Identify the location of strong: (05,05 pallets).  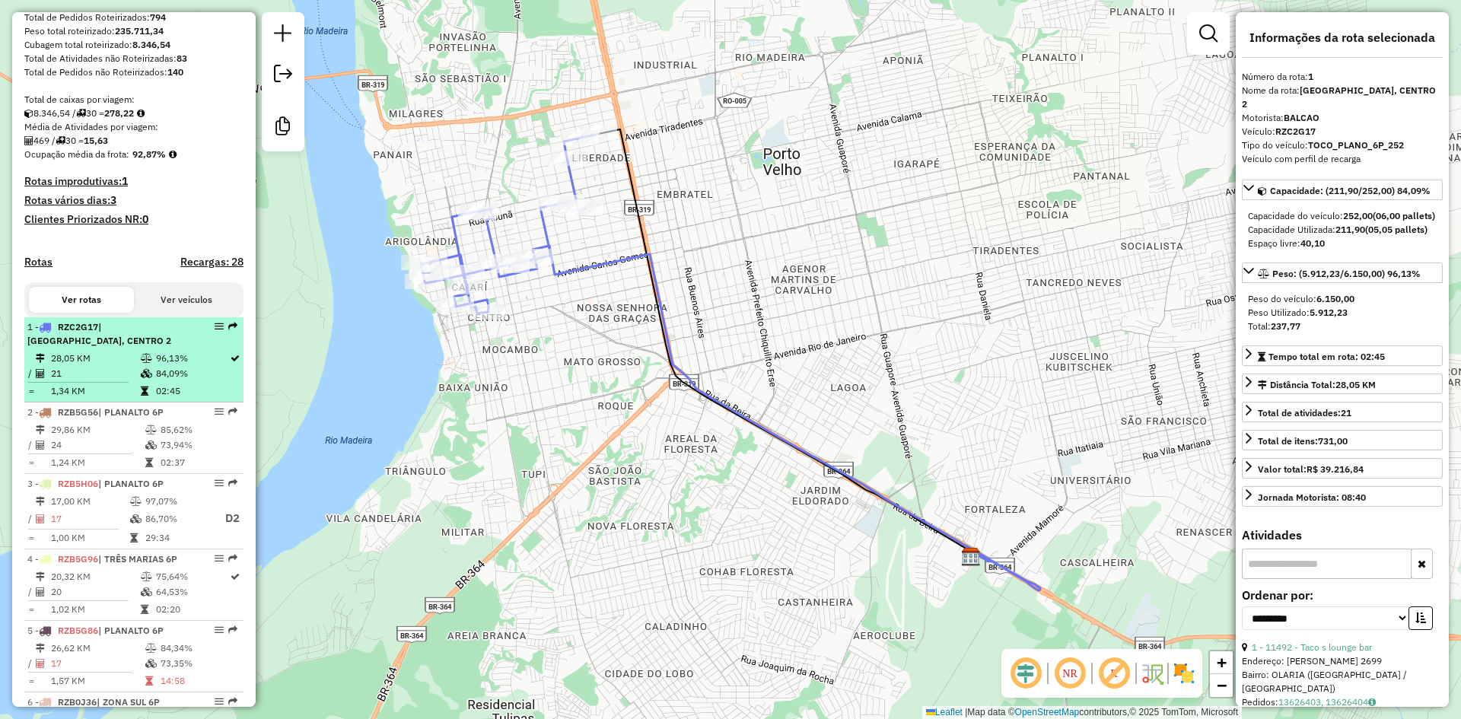
(1396, 229).